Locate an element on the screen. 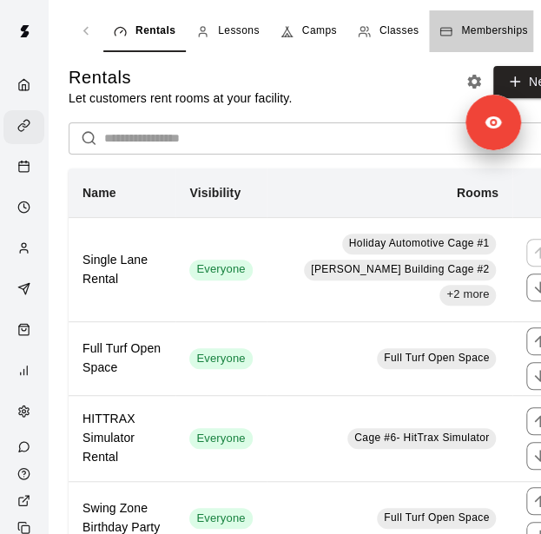  h6: Single Lane Rental is located at coordinates (122, 270).